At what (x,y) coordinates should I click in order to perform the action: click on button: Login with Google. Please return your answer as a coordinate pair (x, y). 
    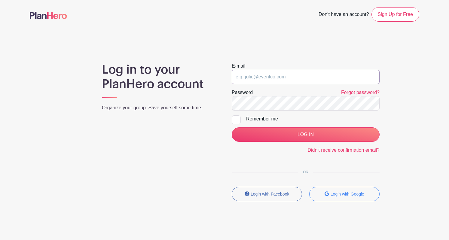
    Looking at the image, I should click on (345, 194).